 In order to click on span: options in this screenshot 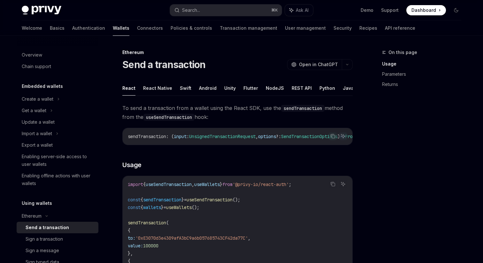, I will do `click(267, 136)`.